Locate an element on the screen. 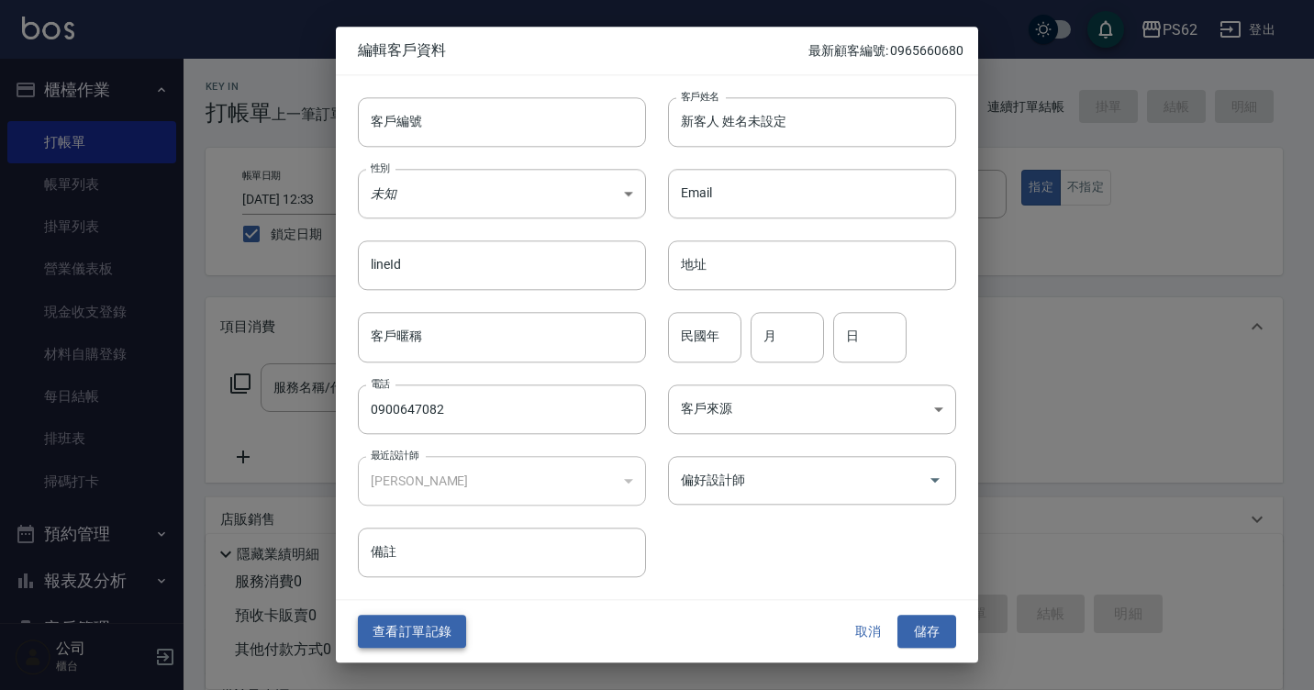 The height and width of the screenshot is (690, 1314). button: 儲存 is located at coordinates (927, 631).